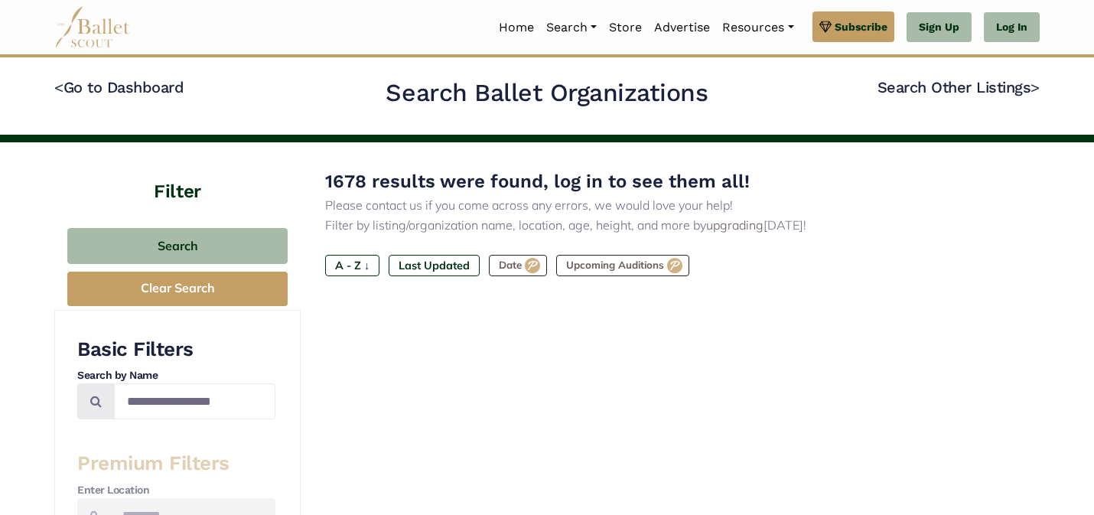 This screenshot has width=1094, height=515. What do you see at coordinates (853, 27) in the screenshot?
I see `a: Subscribe` at bounding box center [853, 27].